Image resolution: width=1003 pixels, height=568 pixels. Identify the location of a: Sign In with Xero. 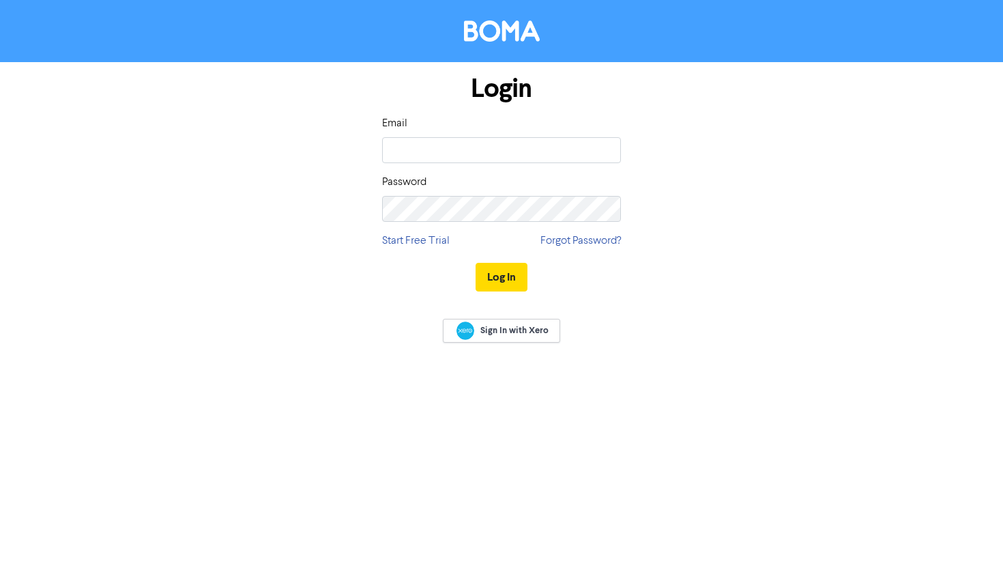
(502, 330).